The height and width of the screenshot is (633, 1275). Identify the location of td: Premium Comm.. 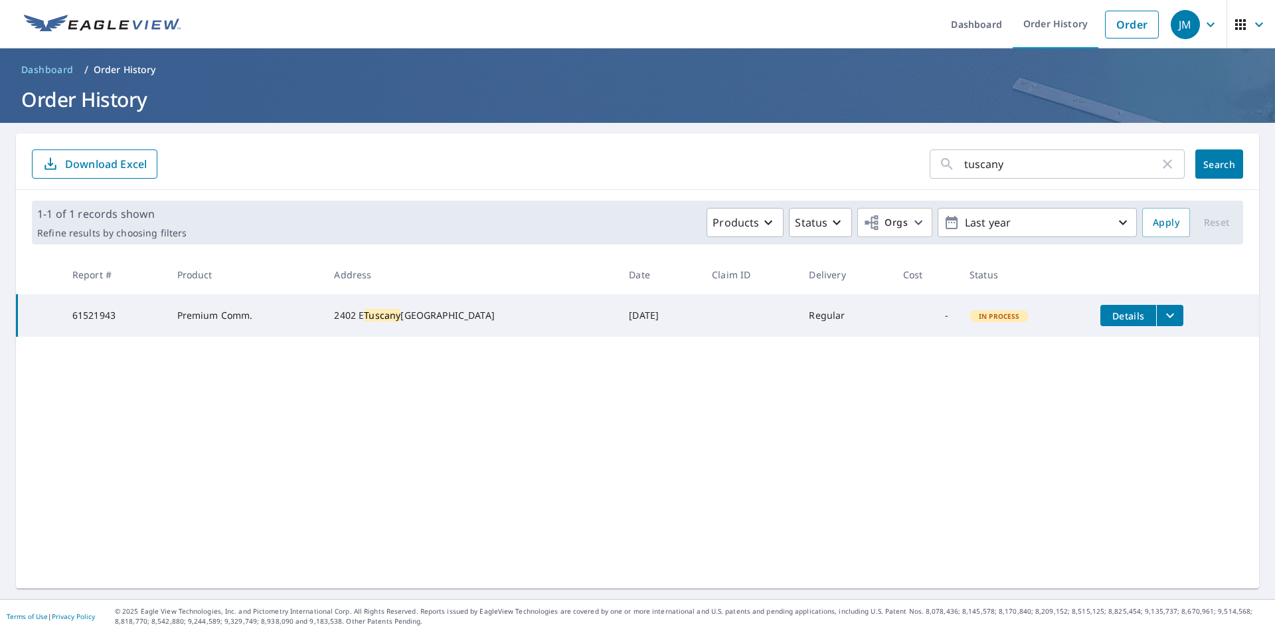
(245, 315).